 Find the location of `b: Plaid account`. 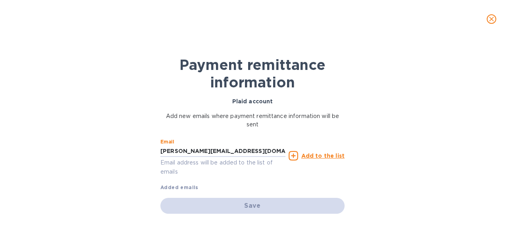

b: Plaid account is located at coordinates (252, 101).